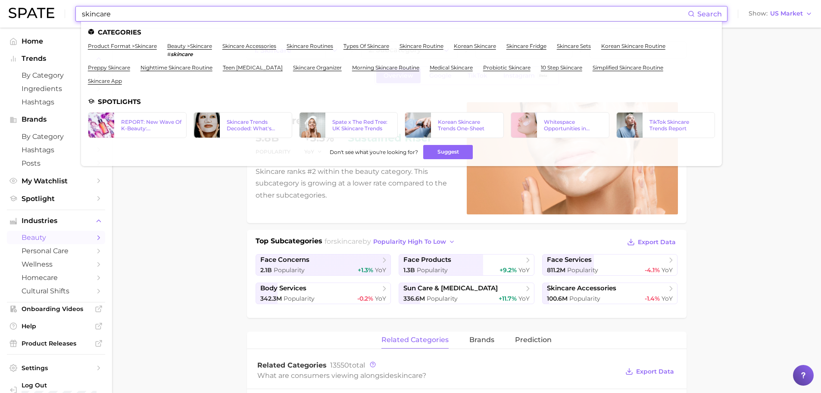 Image resolution: width=821 pixels, height=393 pixels. What do you see at coordinates (56, 59) in the screenshot?
I see `span: Trends` at bounding box center [56, 59].